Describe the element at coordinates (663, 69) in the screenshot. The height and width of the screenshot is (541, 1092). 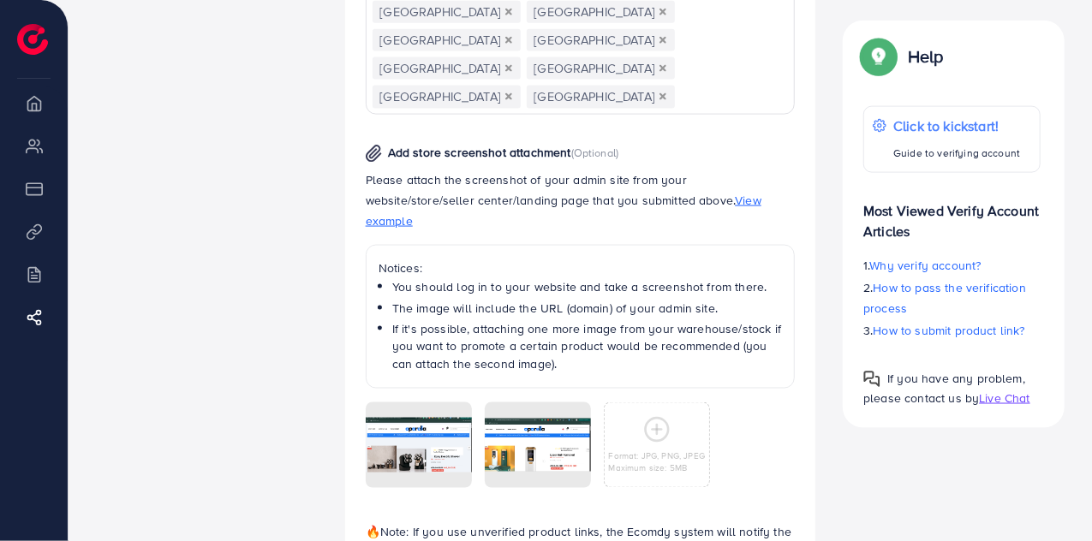
I see `button: Deselect France` at that location.